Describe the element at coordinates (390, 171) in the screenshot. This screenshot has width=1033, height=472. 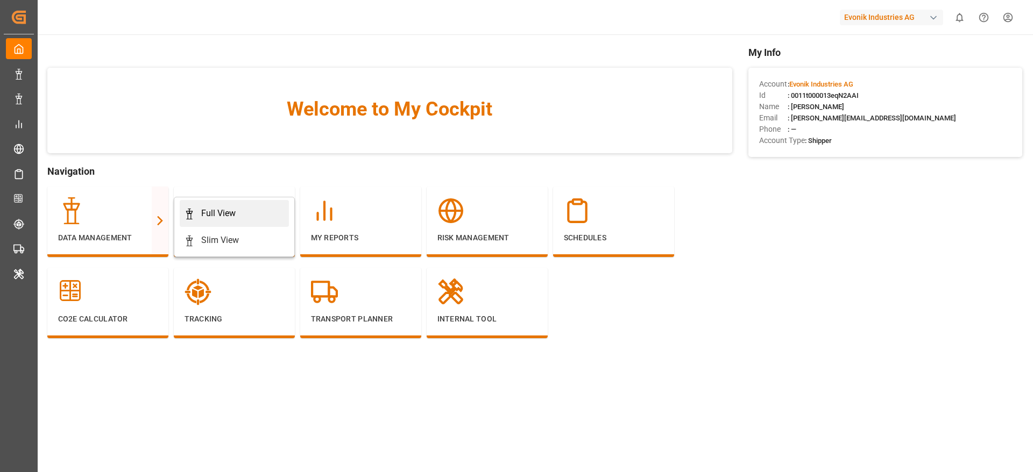
I see `span: Navigation` at that location.